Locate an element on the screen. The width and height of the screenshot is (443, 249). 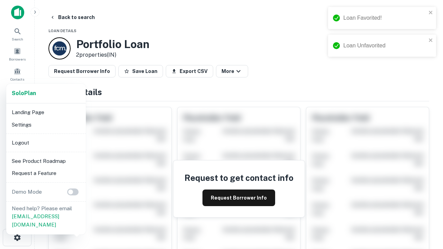
p: Need help? Please email is located at coordinates (46, 217).